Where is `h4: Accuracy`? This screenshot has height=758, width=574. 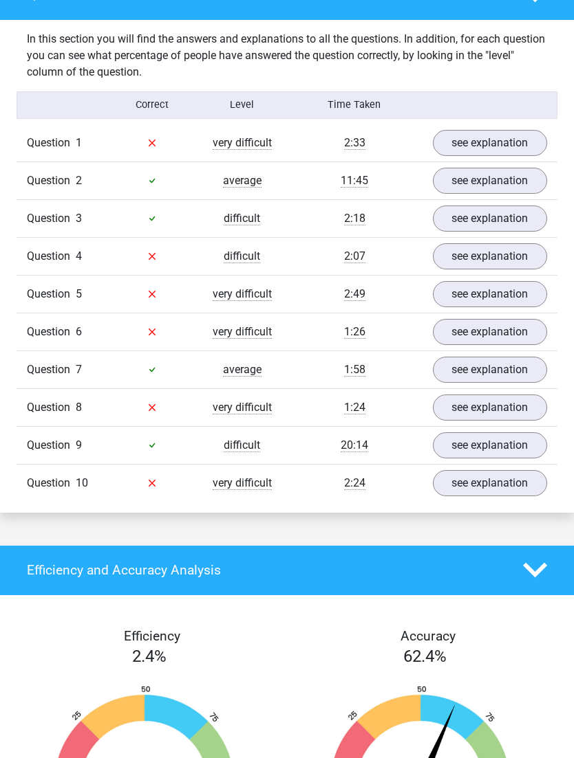 h4: Accuracy is located at coordinates (427, 636).